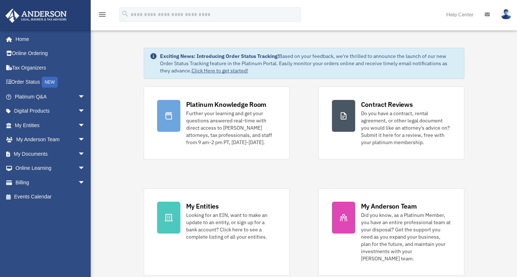  I want to click on a: Billingarrow_drop_down, so click(50, 183).